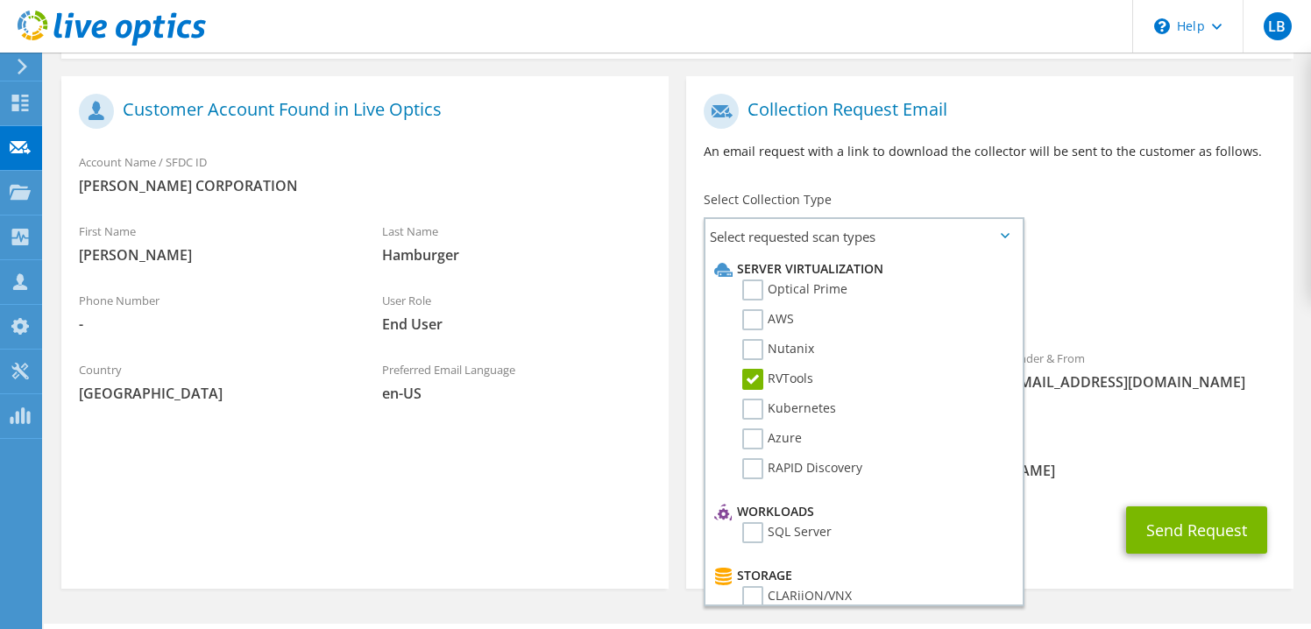 The width and height of the screenshot is (1311, 629). I want to click on h1: Customer Account Found in Live Optics, so click(360, 111).